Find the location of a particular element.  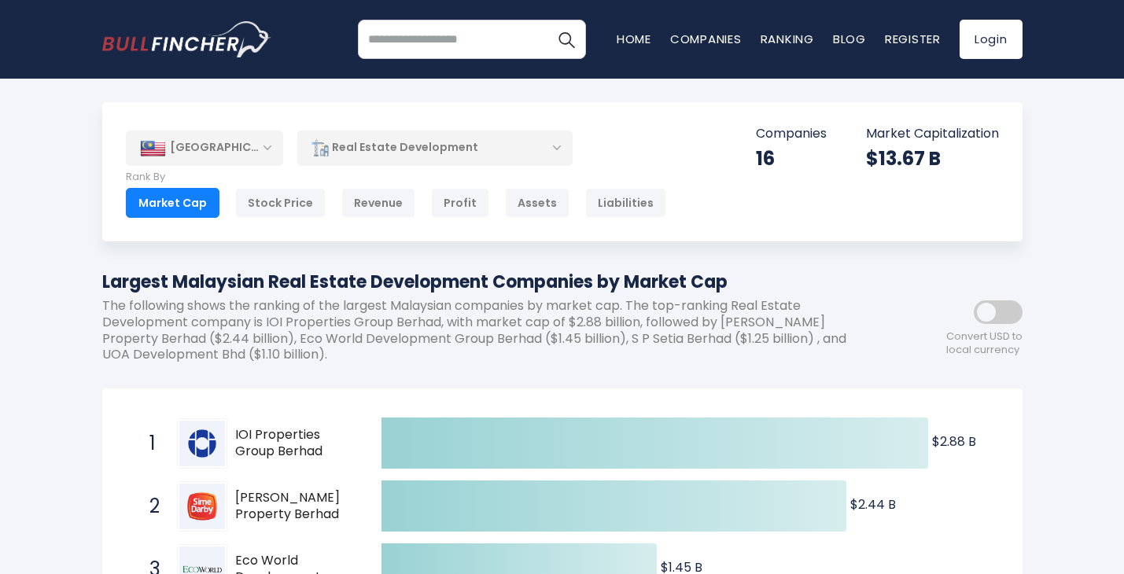

span: Convert USD to local currency is located at coordinates (984, 344).